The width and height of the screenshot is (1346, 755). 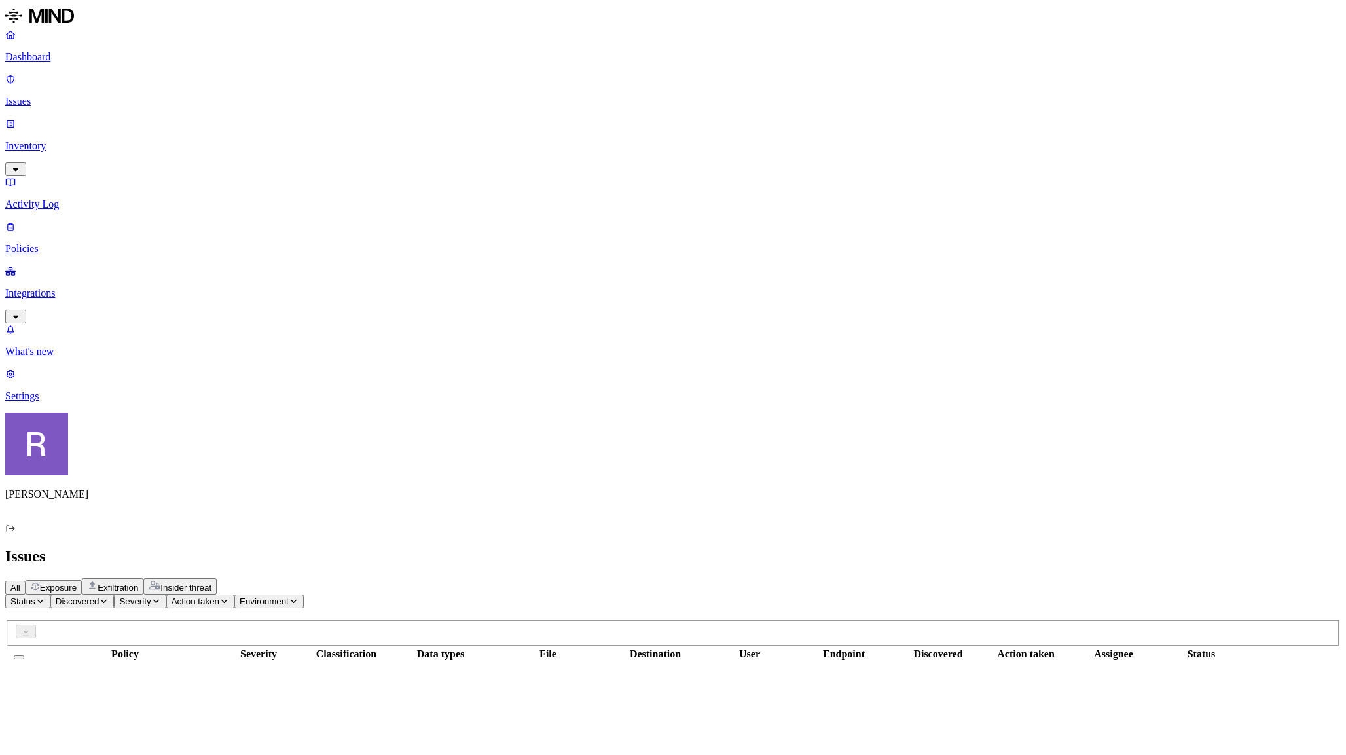 I want to click on span: Action taken, so click(x=195, y=601).